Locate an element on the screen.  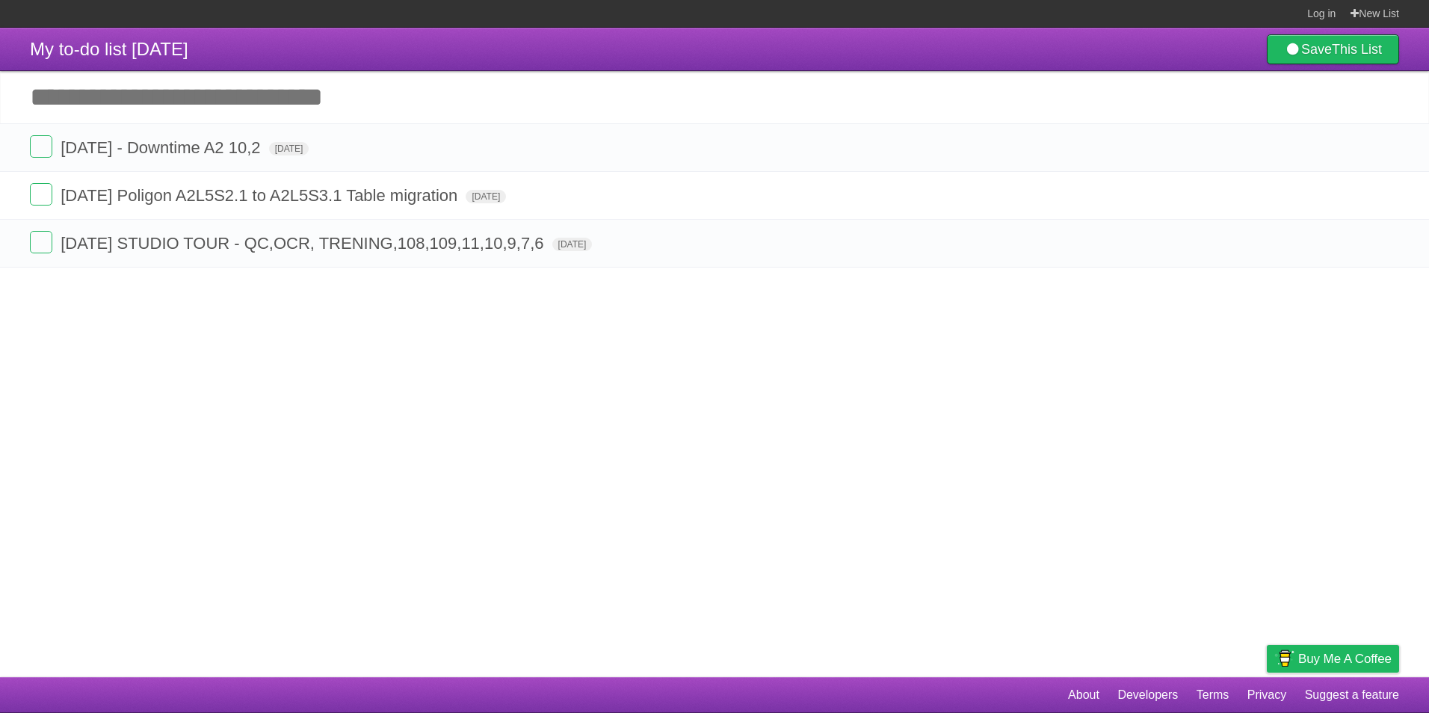
a: Privacy is located at coordinates (1267, 695).